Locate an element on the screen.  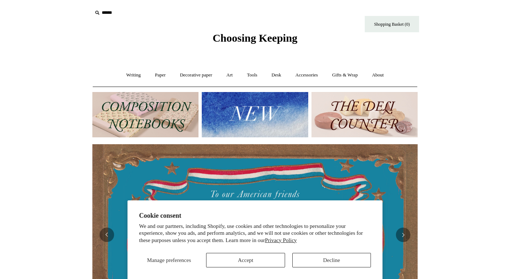
a: Writing is located at coordinates (134, 75).